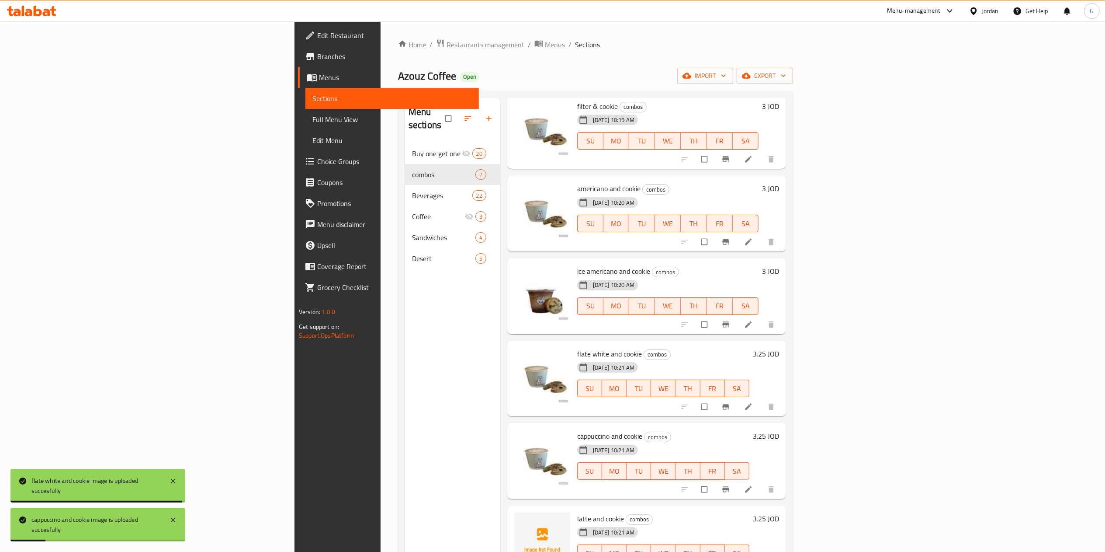 This screenshot has width=1105, height=552. I want to click on span: Coffee, so click(438, 216).